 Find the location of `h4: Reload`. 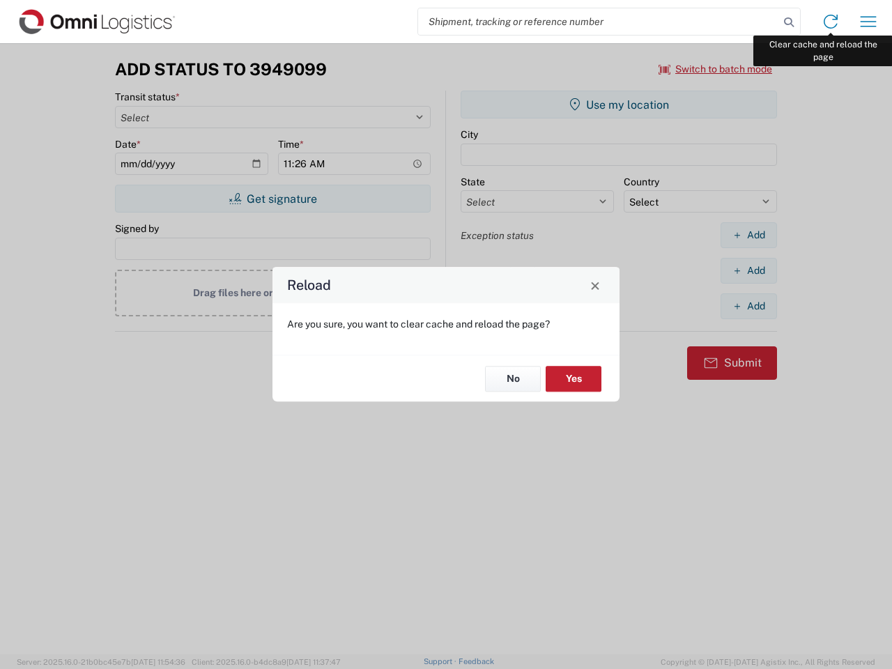

h4: Reload is located at coordinates (309, 285).